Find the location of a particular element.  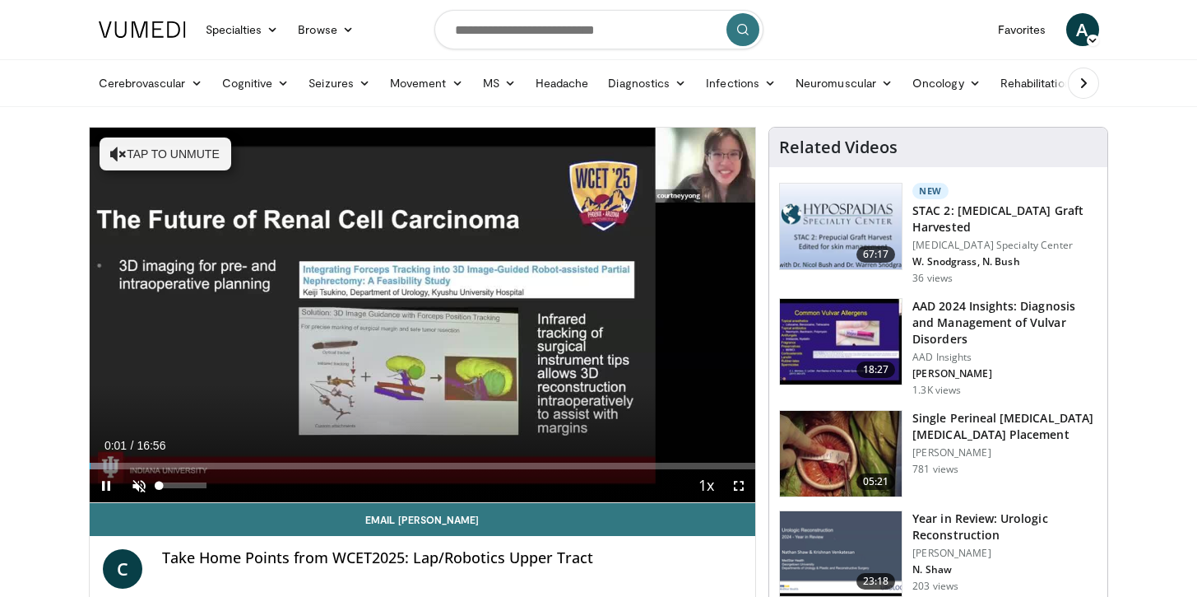

h4: Take Home Points from WCET2025: Lap/Robotics Upper Tract is located at coordinates (453, 558).